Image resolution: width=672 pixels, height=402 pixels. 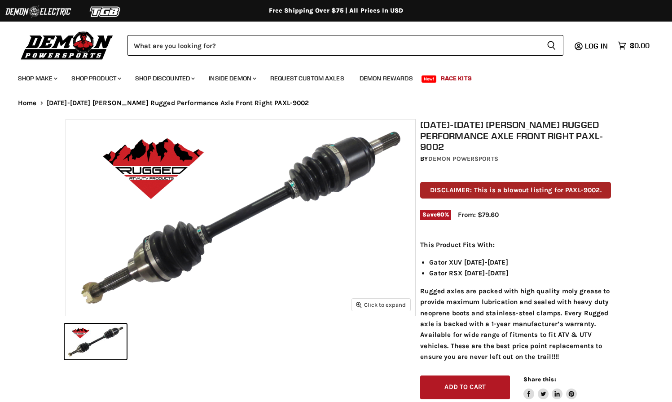 What do you see at coordinates (516, 245) in the screenshot?
I see `p: This Product Fits With:` at bounding box center [516, 245].